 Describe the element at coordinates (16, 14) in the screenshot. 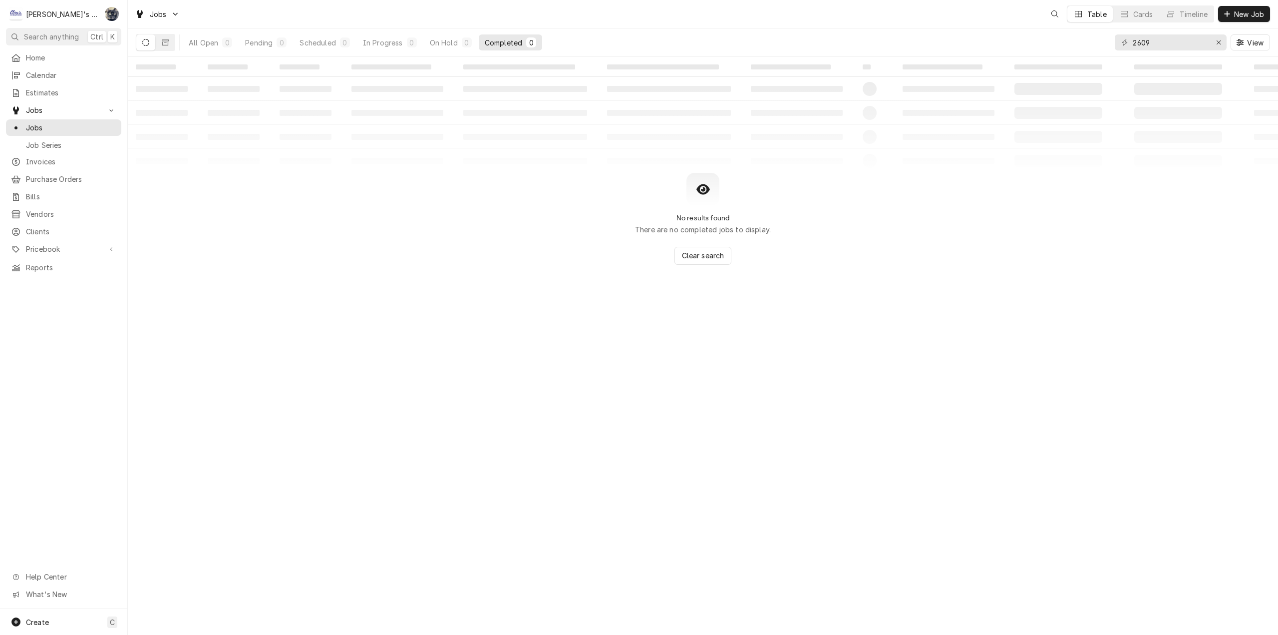

I see `div: C` at that location.